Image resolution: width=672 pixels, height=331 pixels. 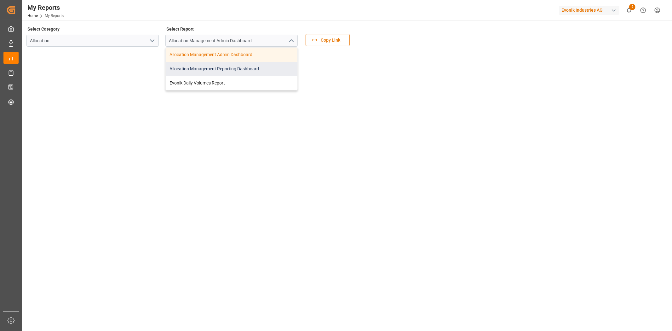 I want to click on label: Select Category, so click(x=43, y=29).